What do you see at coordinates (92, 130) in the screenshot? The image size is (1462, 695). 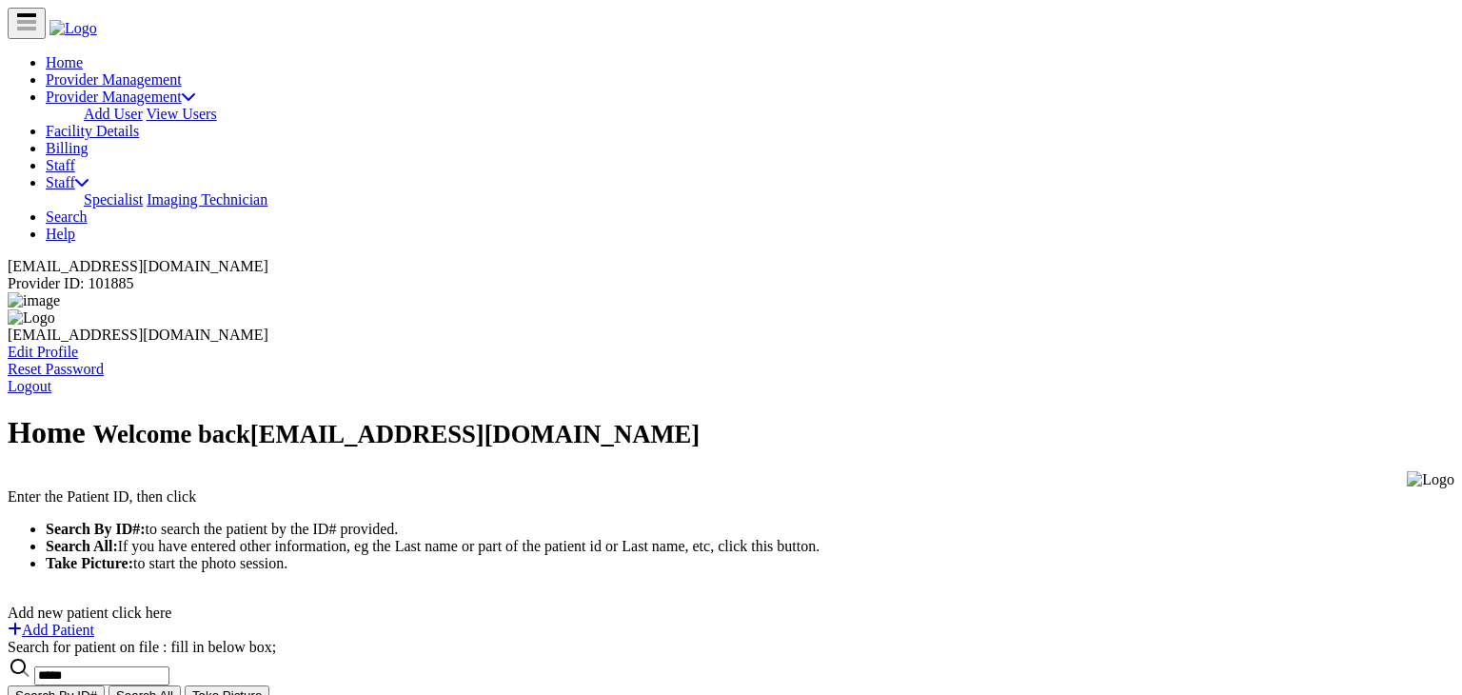 I see `a: Facility Details` at bounding box center [92, 130].